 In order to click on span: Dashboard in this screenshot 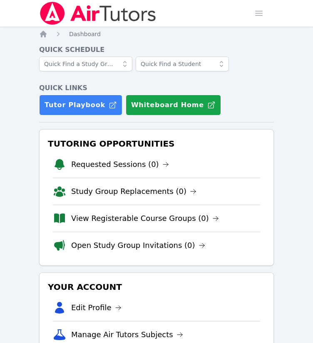, I will do `click(85, 34)`.